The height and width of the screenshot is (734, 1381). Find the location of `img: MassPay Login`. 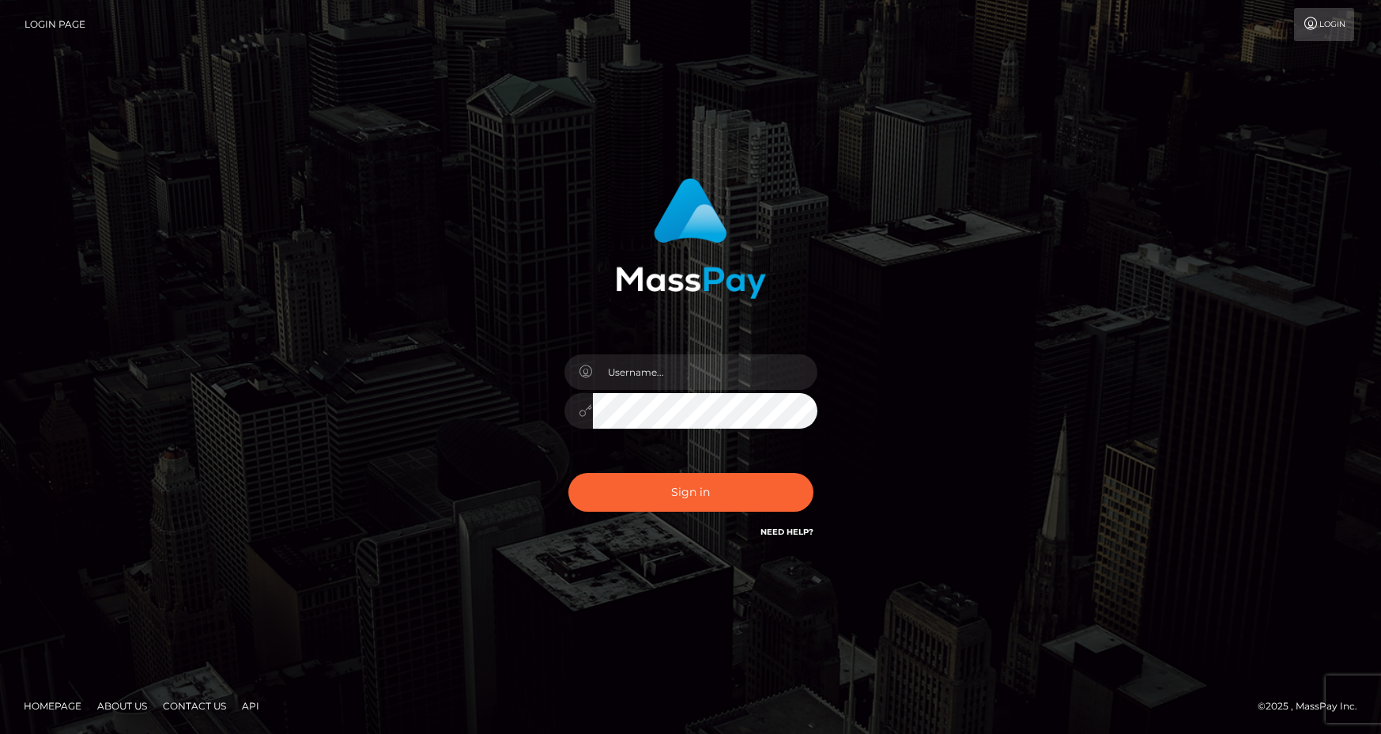

img: MassPay Login is located at coordinates (691, 238).